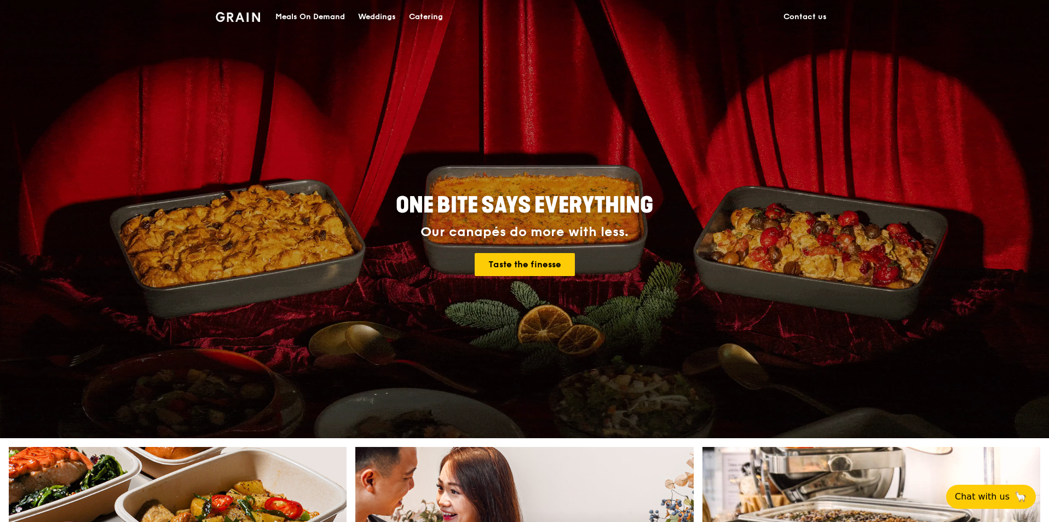 This screenshot has height=522, width=1049. What do you see at coordinates (525, 205) in the screenshot?
I see `span: ONE BITE SAYS EVERYTHING` at bounding box center [525, 205].